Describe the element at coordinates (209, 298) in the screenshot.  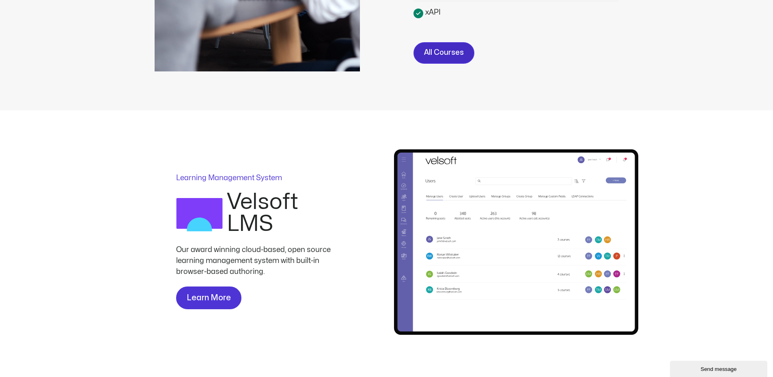
I see `a: Learn More` at that location.